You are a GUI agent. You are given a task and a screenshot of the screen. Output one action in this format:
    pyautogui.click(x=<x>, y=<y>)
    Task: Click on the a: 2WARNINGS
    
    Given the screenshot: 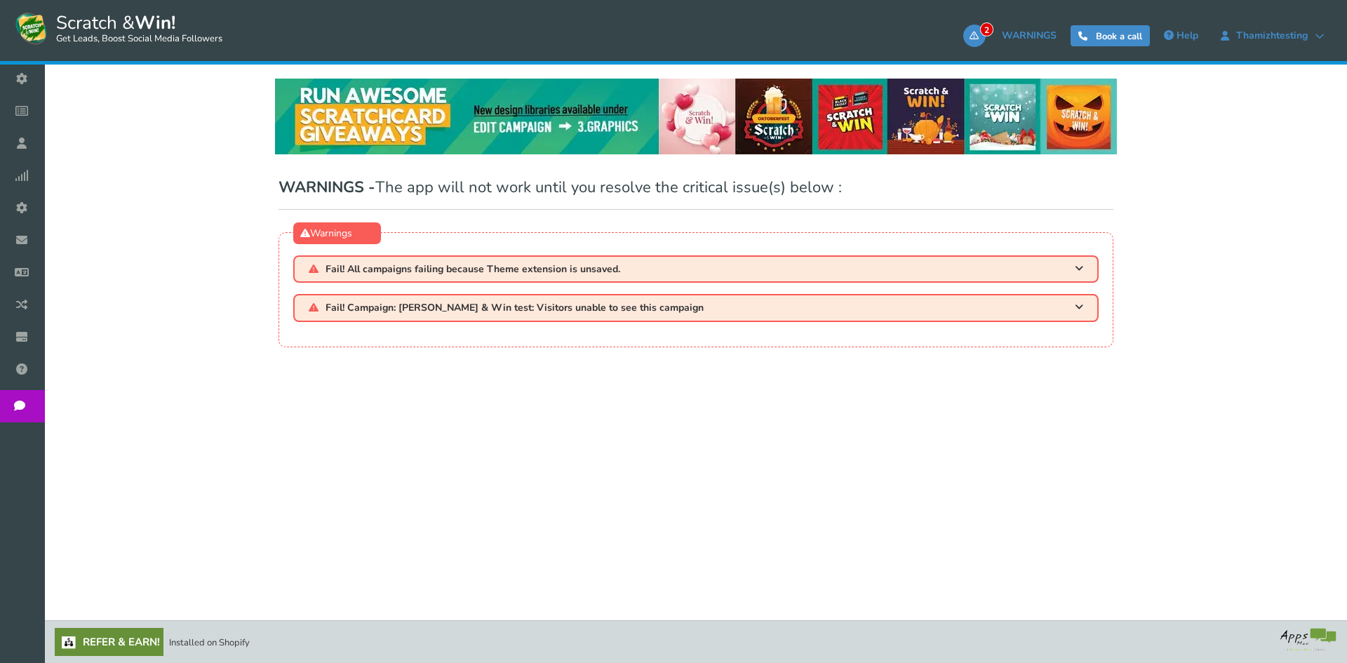 What is the action you would take?
    pyautogui.click(x=1013, y=36)
    